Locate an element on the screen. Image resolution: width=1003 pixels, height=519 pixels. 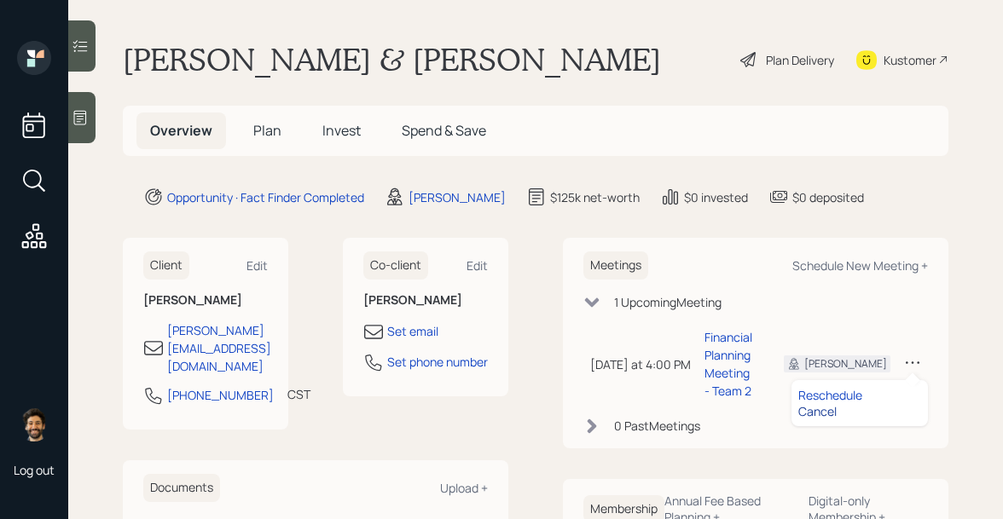
img: eric-schwartz-headshot.png is located at coordinates (34, 425).